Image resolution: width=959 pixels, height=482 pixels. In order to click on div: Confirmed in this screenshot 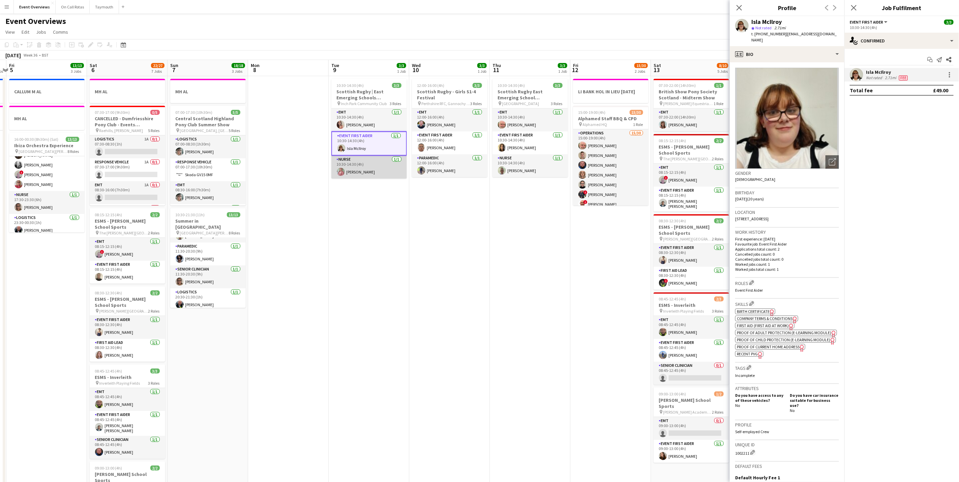, I will do `click(901, 41)`.